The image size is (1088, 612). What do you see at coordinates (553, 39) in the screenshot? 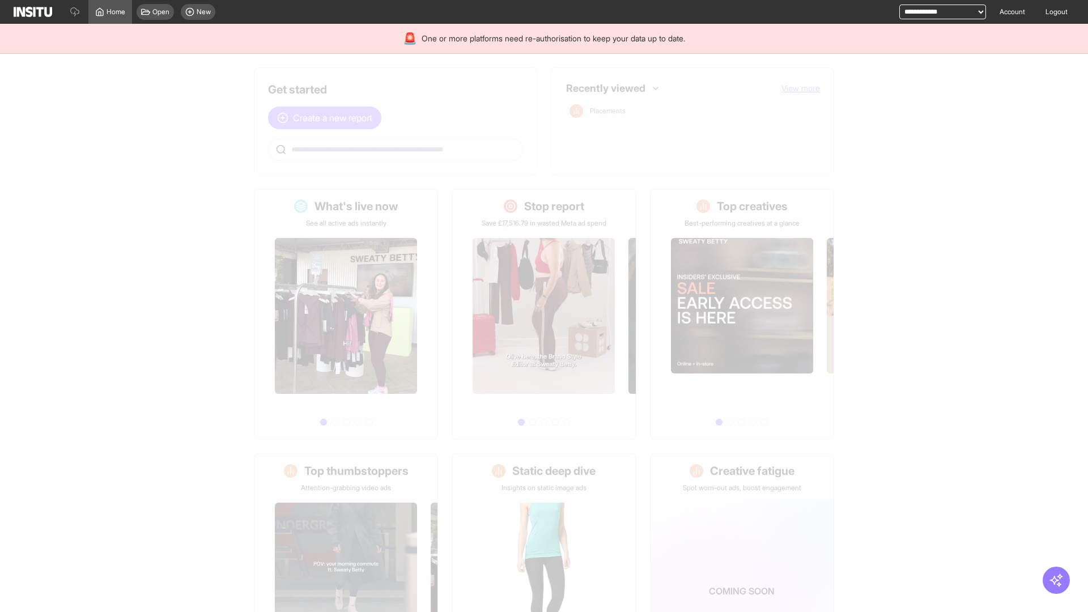
I see `span: One or more platforms need re-authorisation to keep your data up to date.` at bounding box center [553, 39].